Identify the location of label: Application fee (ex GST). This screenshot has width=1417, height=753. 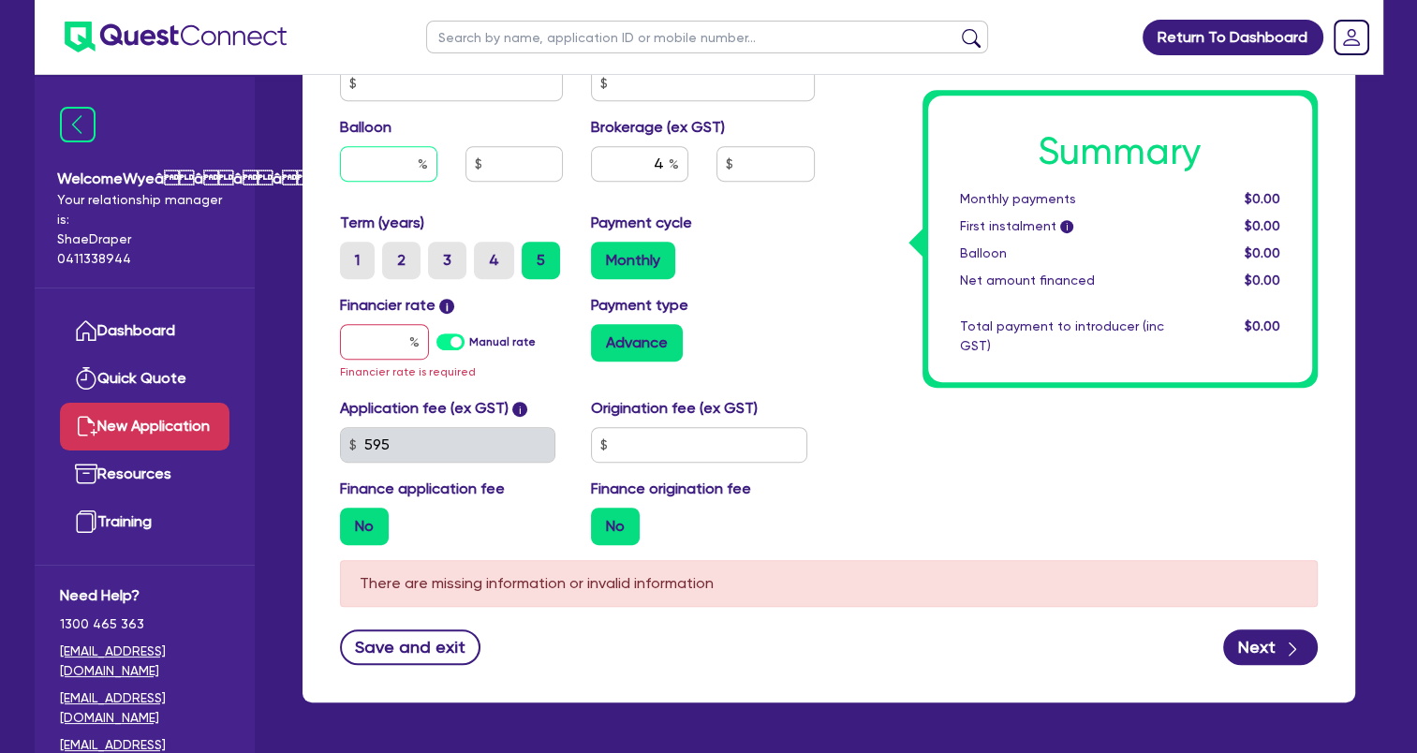
(424, 408).